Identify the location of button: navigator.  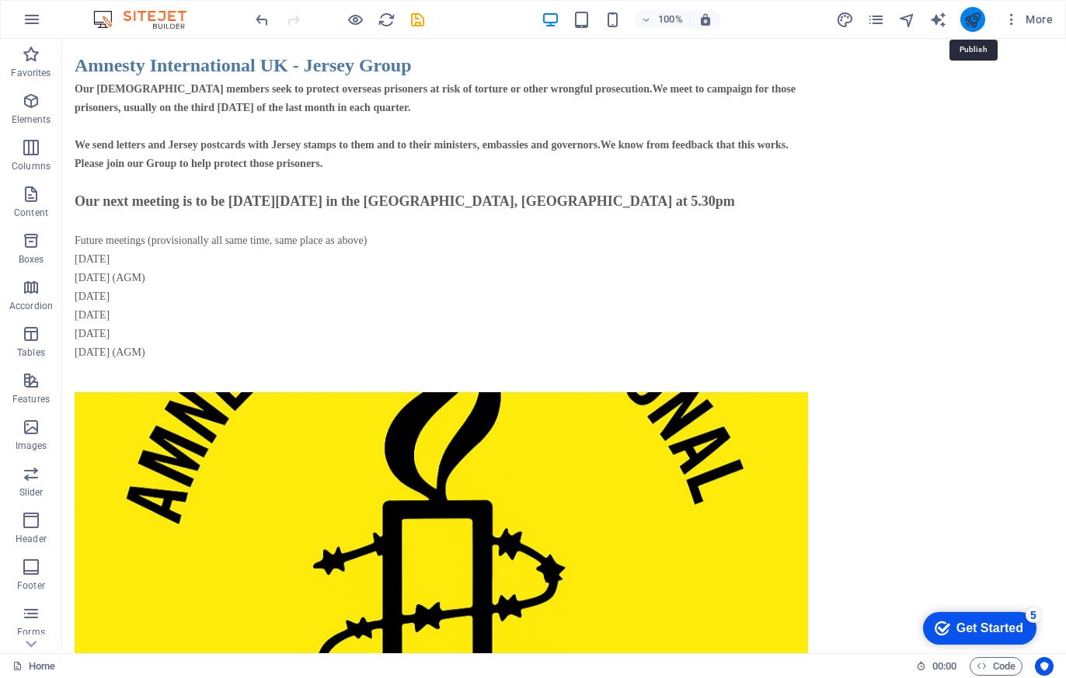
(907, 19).